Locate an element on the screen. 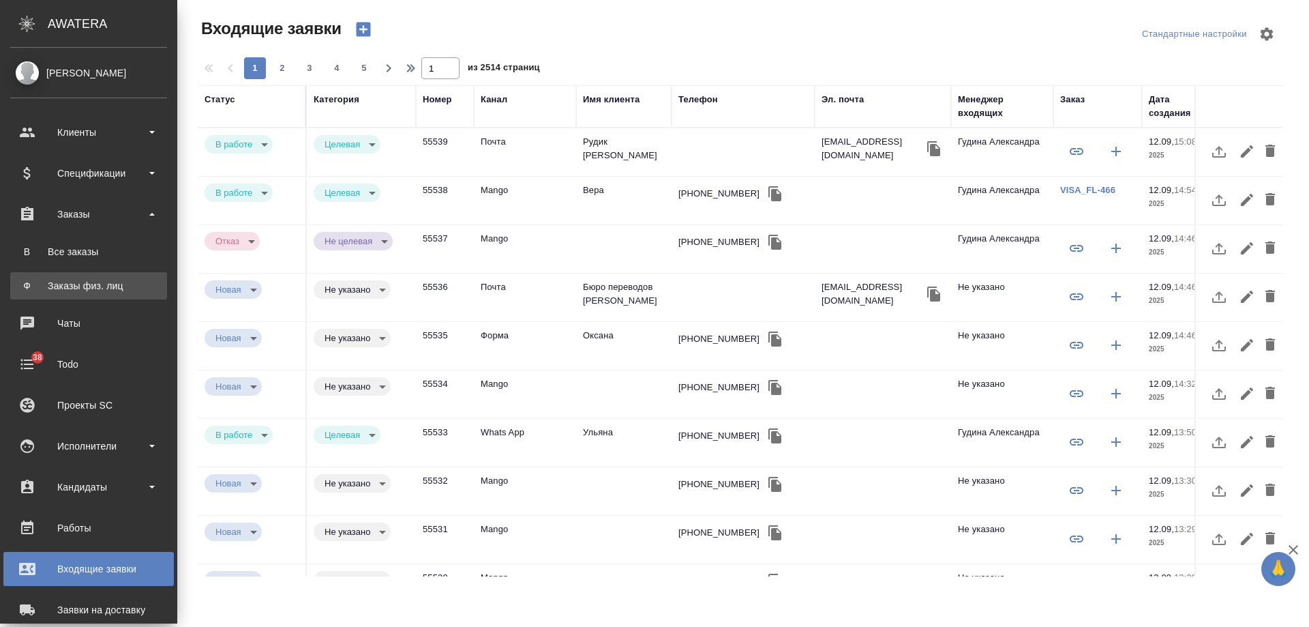 The image size is (1309, 627). div: Заказы is located at coordinates (89, 214).